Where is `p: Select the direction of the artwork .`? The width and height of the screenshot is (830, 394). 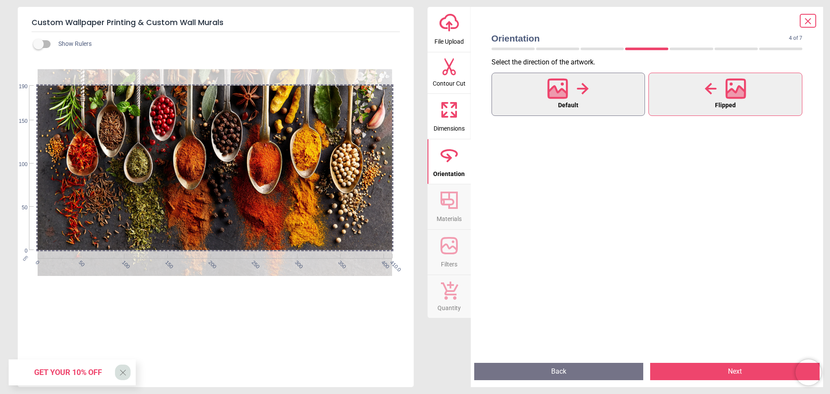
p: Select the direction of the artwork . is located at coordinates (650, 62).